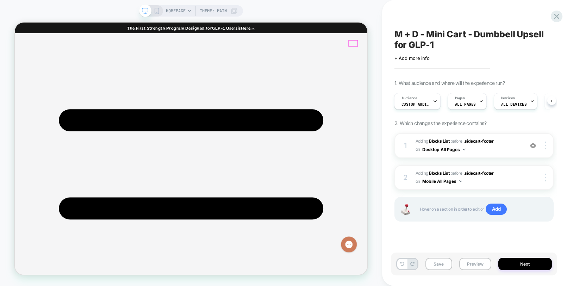 The width and height of the screenshot is (573, 286). What do you see at coordinates (213, 11) in the screenshot?
I see `span: Theme: MAIN` at bounding box center [213, 11].